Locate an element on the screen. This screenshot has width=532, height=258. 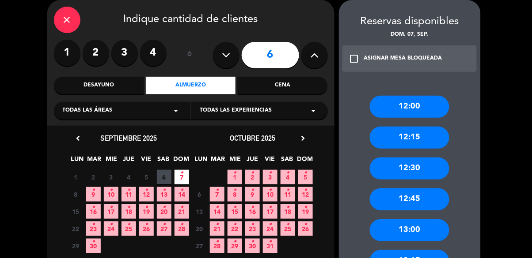
div: 12:15 is located at coordinates (409, 138).